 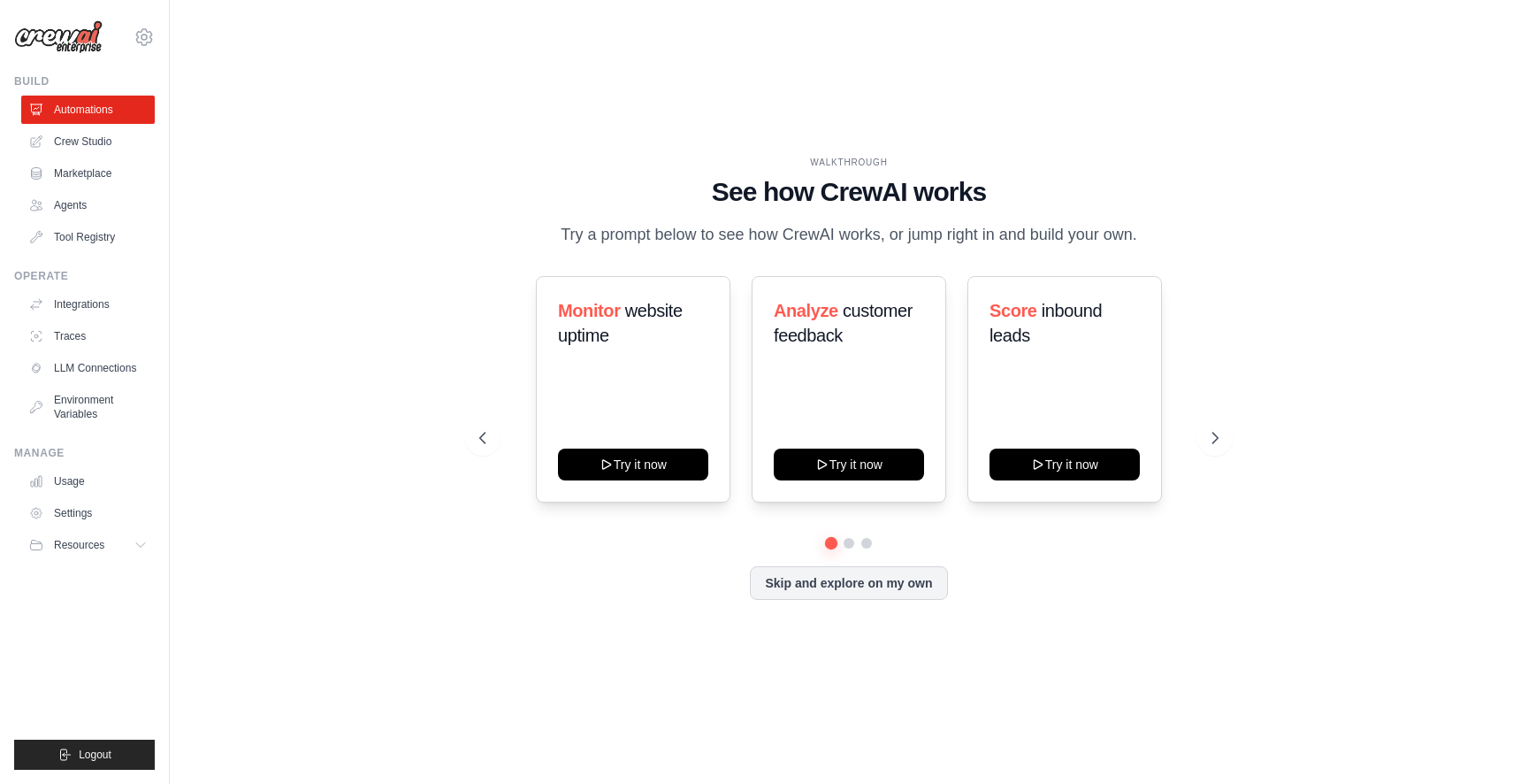 What do you see at coordinates (87, 482) in the screenshot?
I see `a: Usage` at bounding box center [87, 482].